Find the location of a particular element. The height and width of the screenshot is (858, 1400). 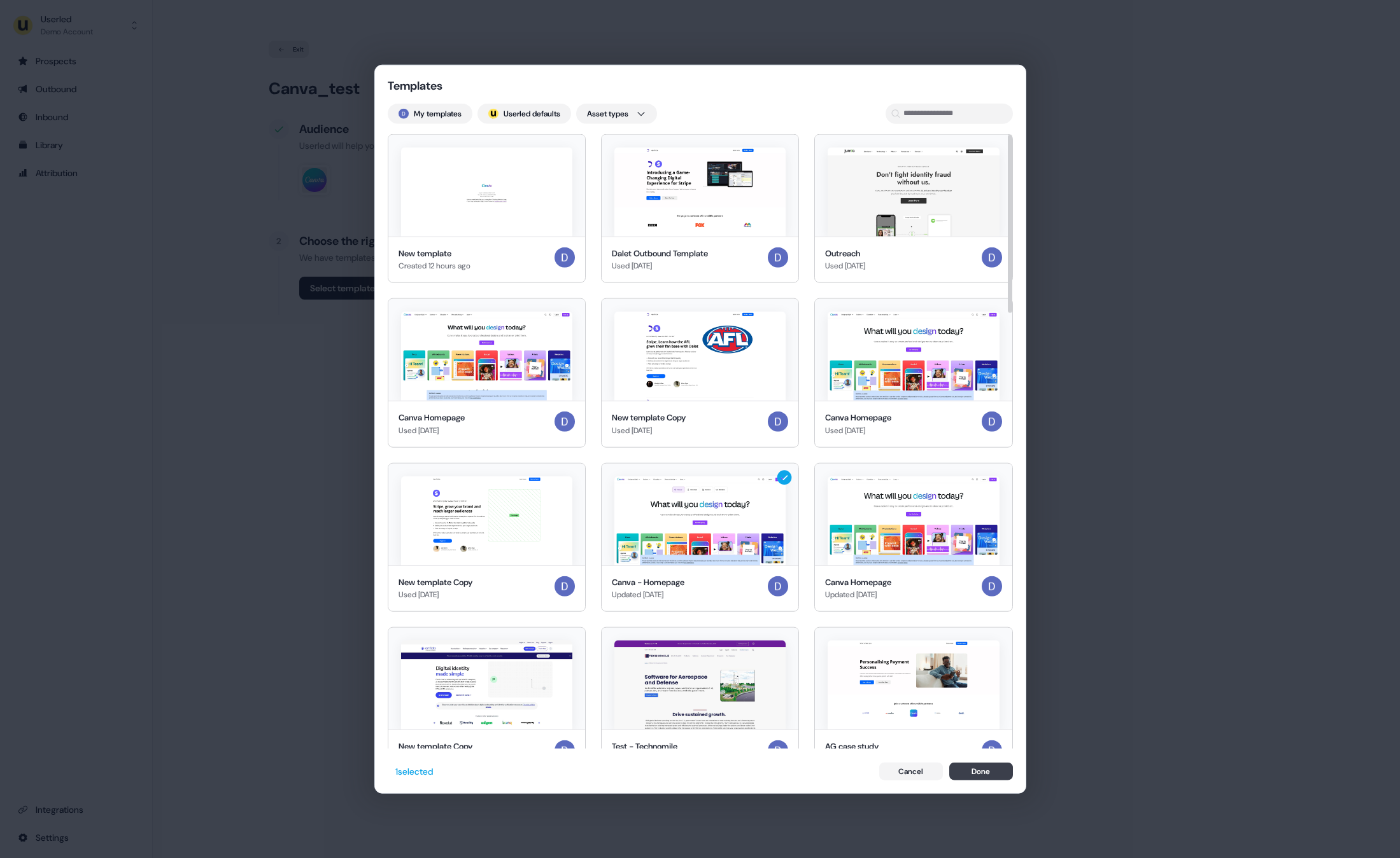

img: Test - Technomile is located at coordinates (700, 685).